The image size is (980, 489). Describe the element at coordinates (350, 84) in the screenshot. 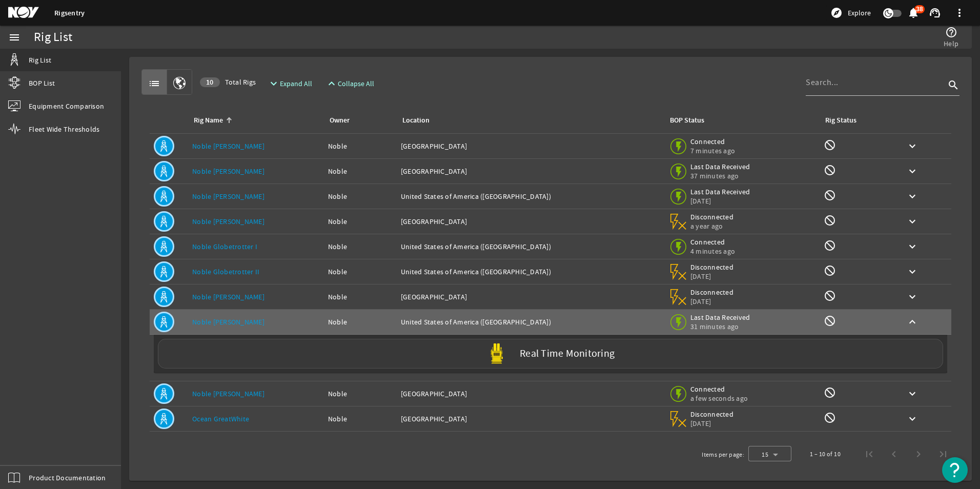

I see `button: Collapse All` at that location.